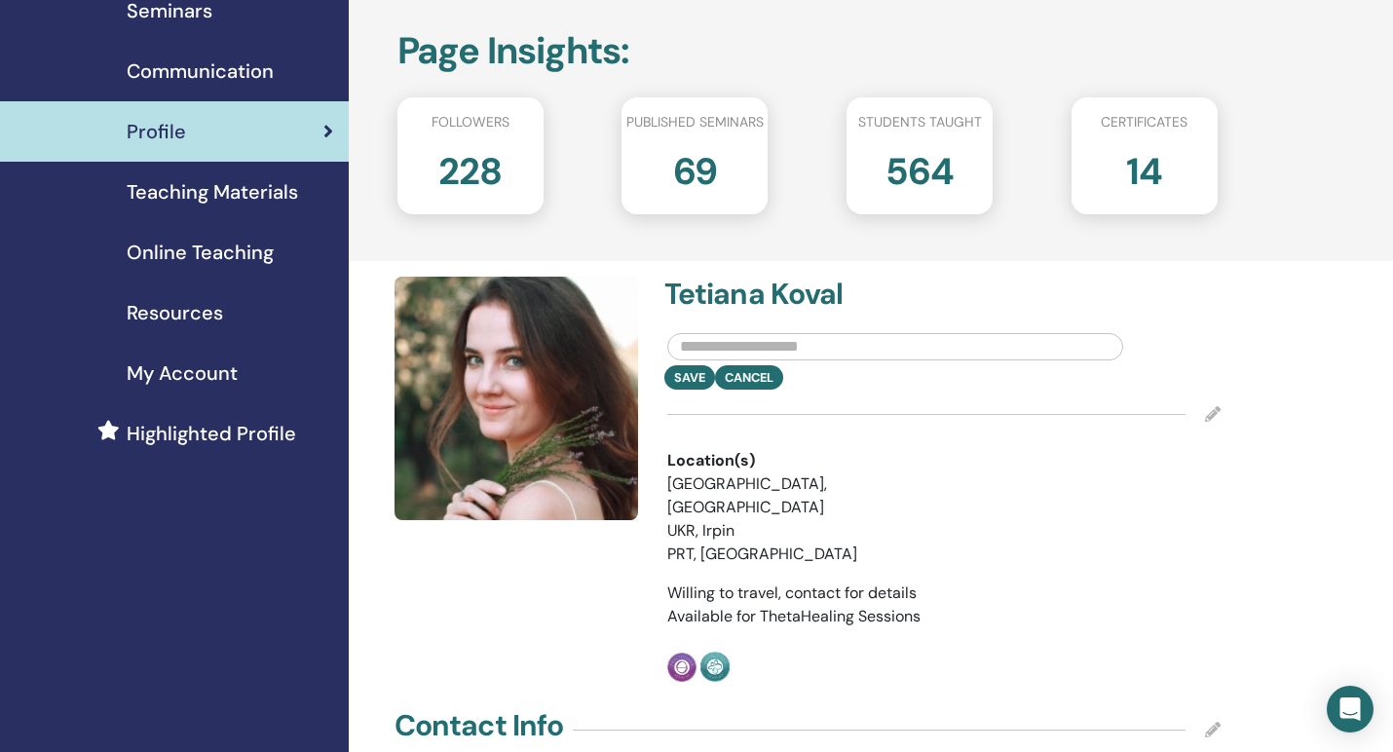  What do you see at coordinates (774, 531) in the screenshot?
I see `li: UKR, Irpin` at bounding box center [774, 531].